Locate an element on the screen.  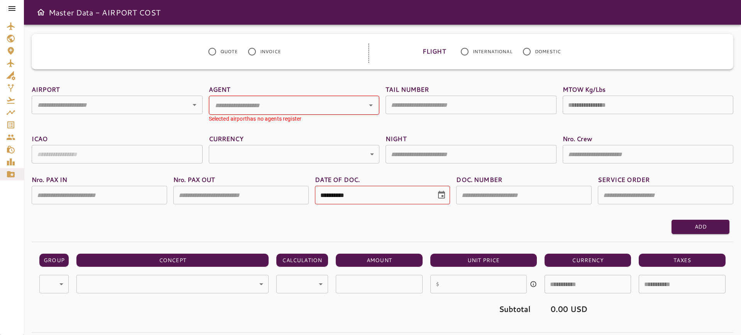
th: CURRENCY is located at coordinates (587, 260).